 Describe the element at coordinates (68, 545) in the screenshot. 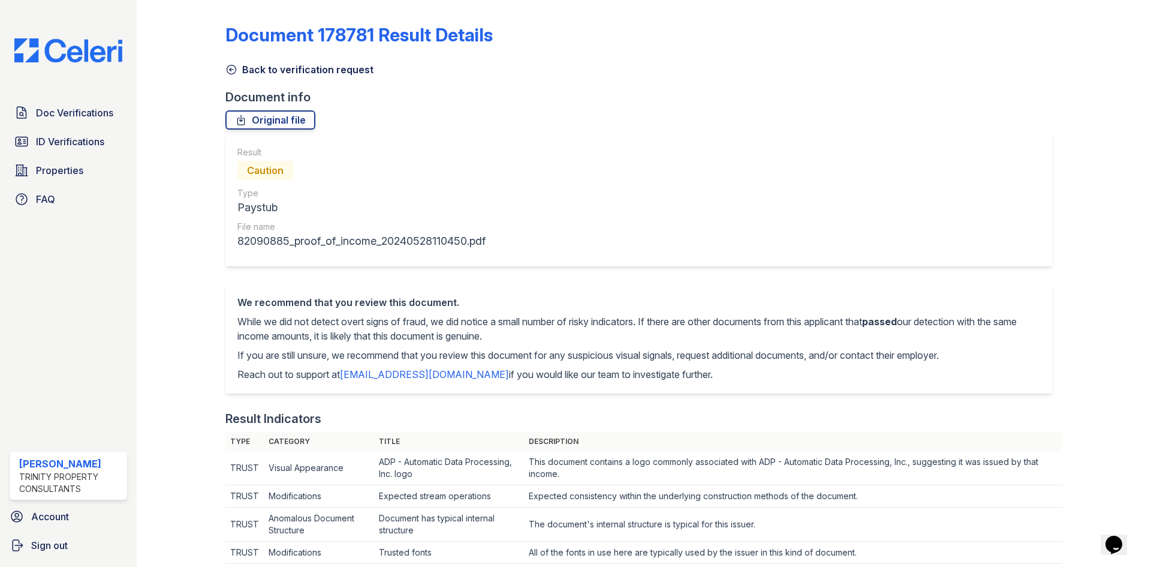

I see `a: Sign out` at that location.